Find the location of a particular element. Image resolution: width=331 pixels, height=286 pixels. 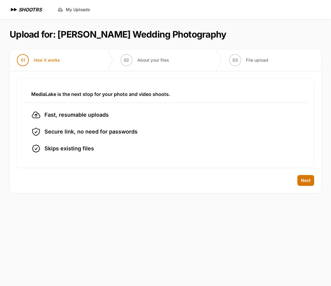

button: 01 How it works is located at coordinates (38, 60).